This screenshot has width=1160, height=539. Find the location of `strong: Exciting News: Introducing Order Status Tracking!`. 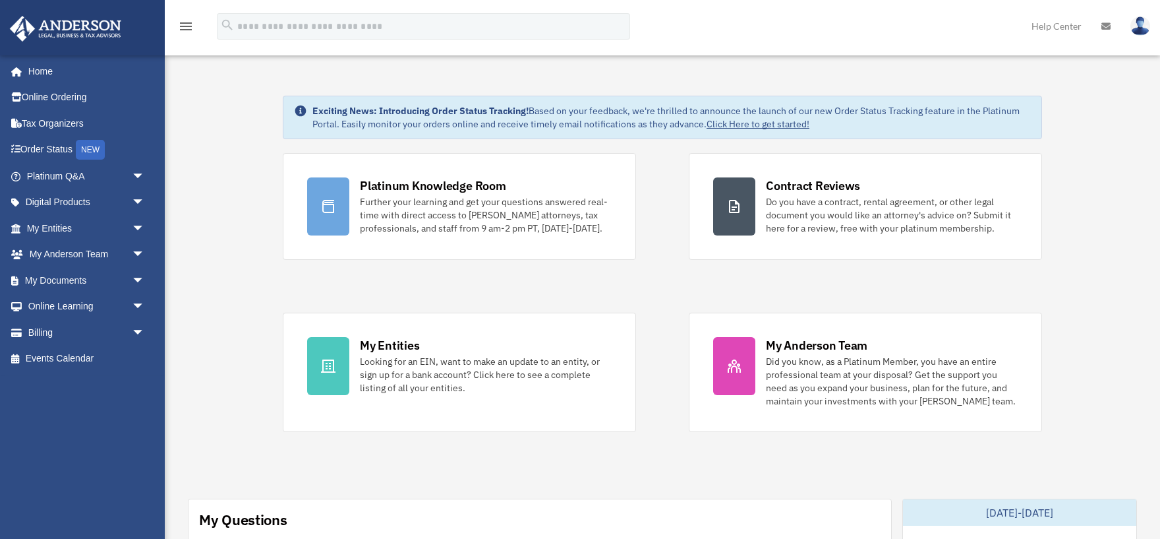

strong: Exciting News: Introducing Order Status Tracking! is located at coordinates (421, 111).